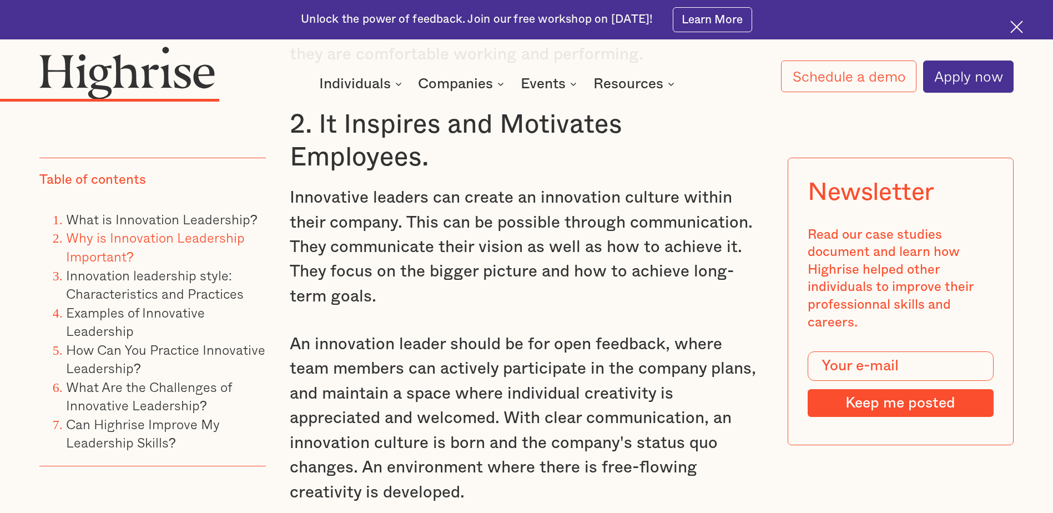 The height and width of the screenshot is (513, 1053). Describe the element at coordinates (848, 76) in the screenshot. I see `a: Schedule a demo` at that location.